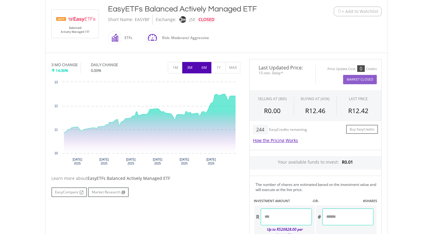  I want to click on div: SELLING AT (BID), so click(273, 99).